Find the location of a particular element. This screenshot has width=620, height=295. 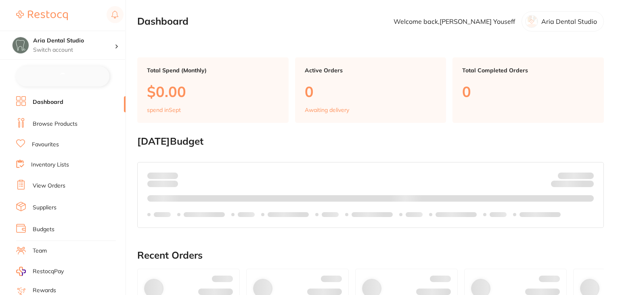

img: Aria Dental Studio is located at coordinates (21, 45).